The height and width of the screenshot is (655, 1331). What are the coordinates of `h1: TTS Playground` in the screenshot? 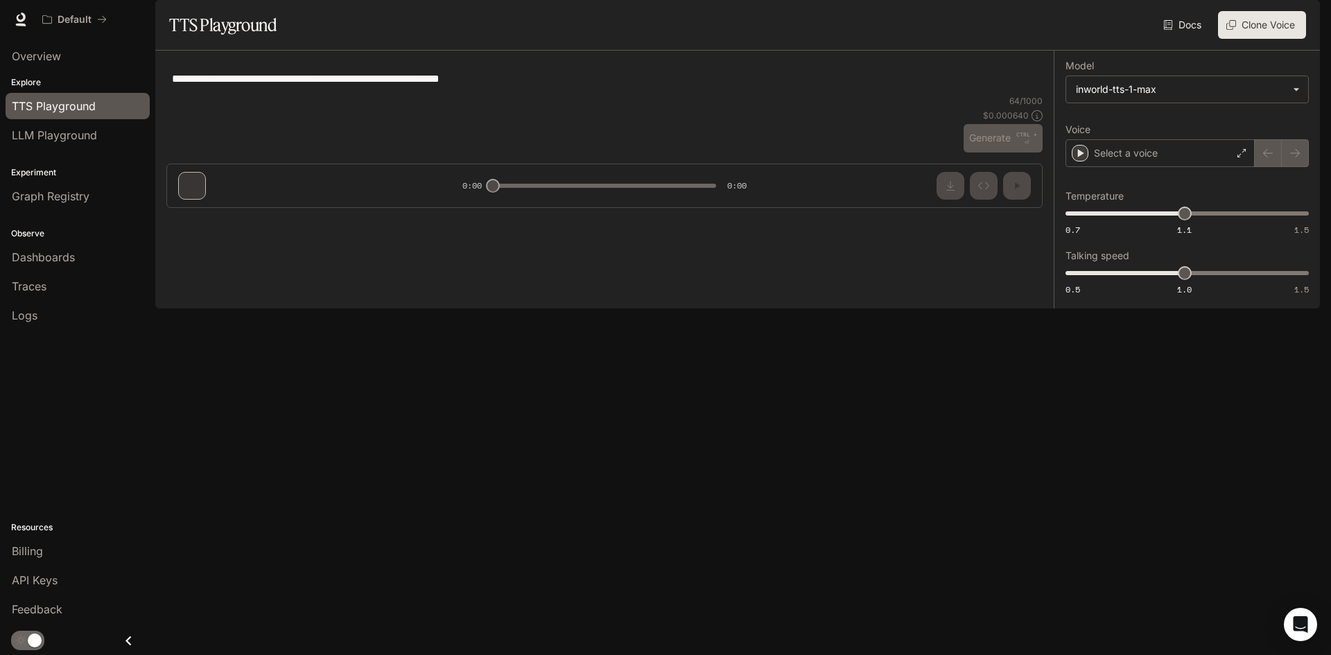 It's located at (222, 25).